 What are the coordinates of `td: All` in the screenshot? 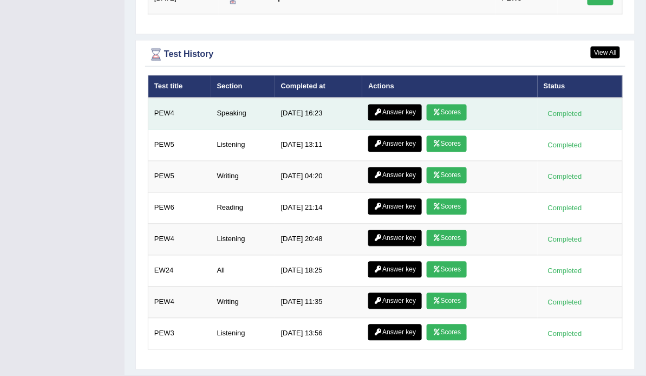 It's located at (243, 271).